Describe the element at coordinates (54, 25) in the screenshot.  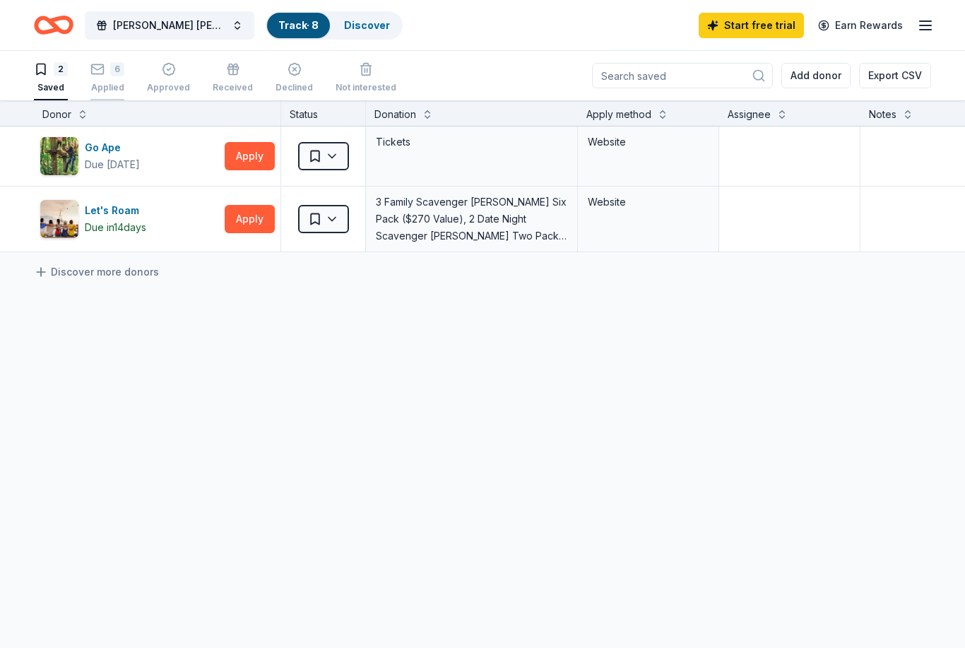
I see `a: Home` at that location.